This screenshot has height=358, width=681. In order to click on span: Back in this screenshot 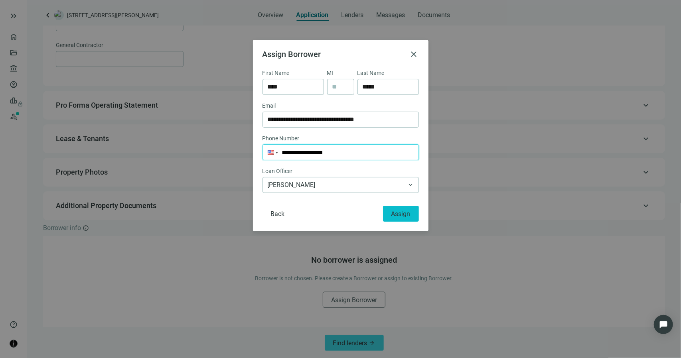, I will do `click(278, 214)`.